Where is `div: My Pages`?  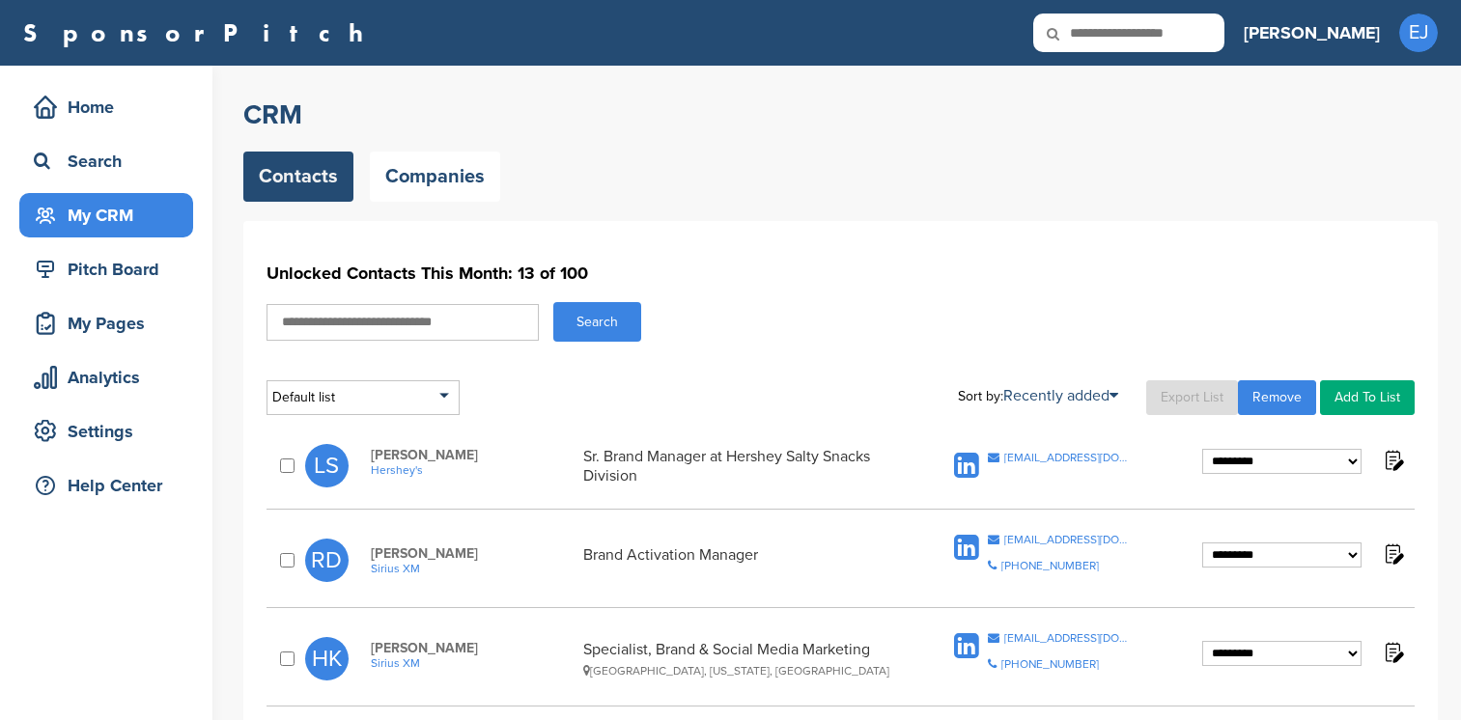 div: My Pages is located at coordinates (111, 323).